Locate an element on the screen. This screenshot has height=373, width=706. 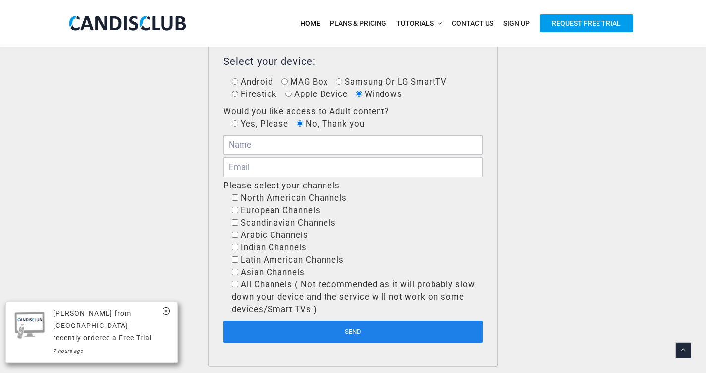
span: North American Channels is located at coordinates (292, 198).